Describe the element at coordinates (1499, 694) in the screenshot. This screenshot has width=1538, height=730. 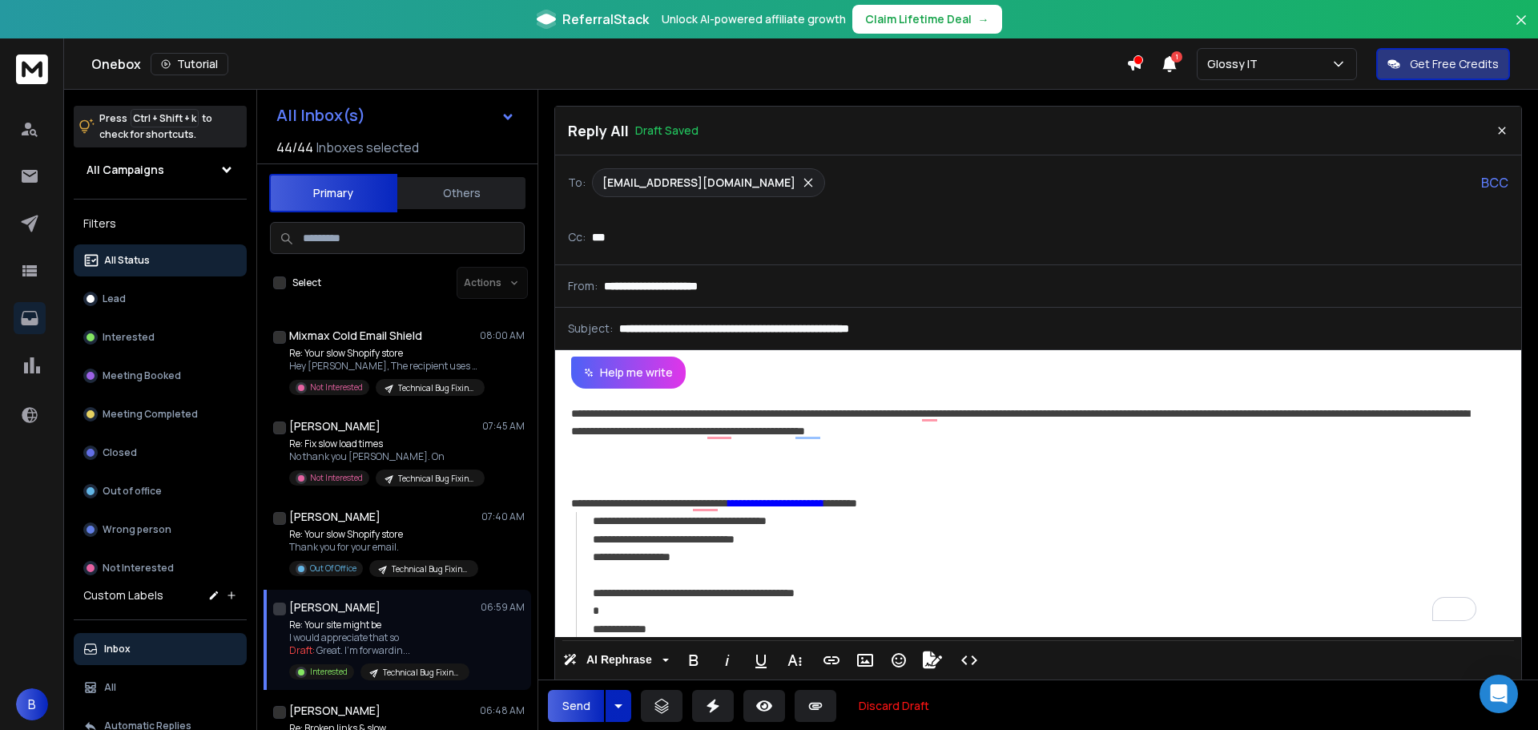
I see `div: Open Intercom Messenger` at that location.